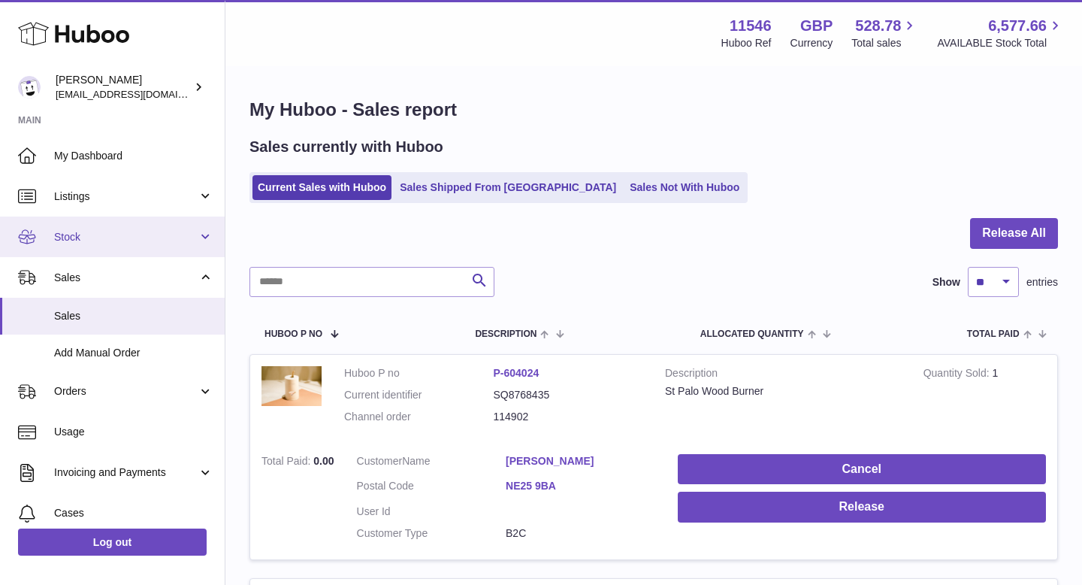 The image size is (1082, 585). What do you see at coordinates (134, 431) in the screenshot?
I see `span: Usage` at bounding box center [134, 431].